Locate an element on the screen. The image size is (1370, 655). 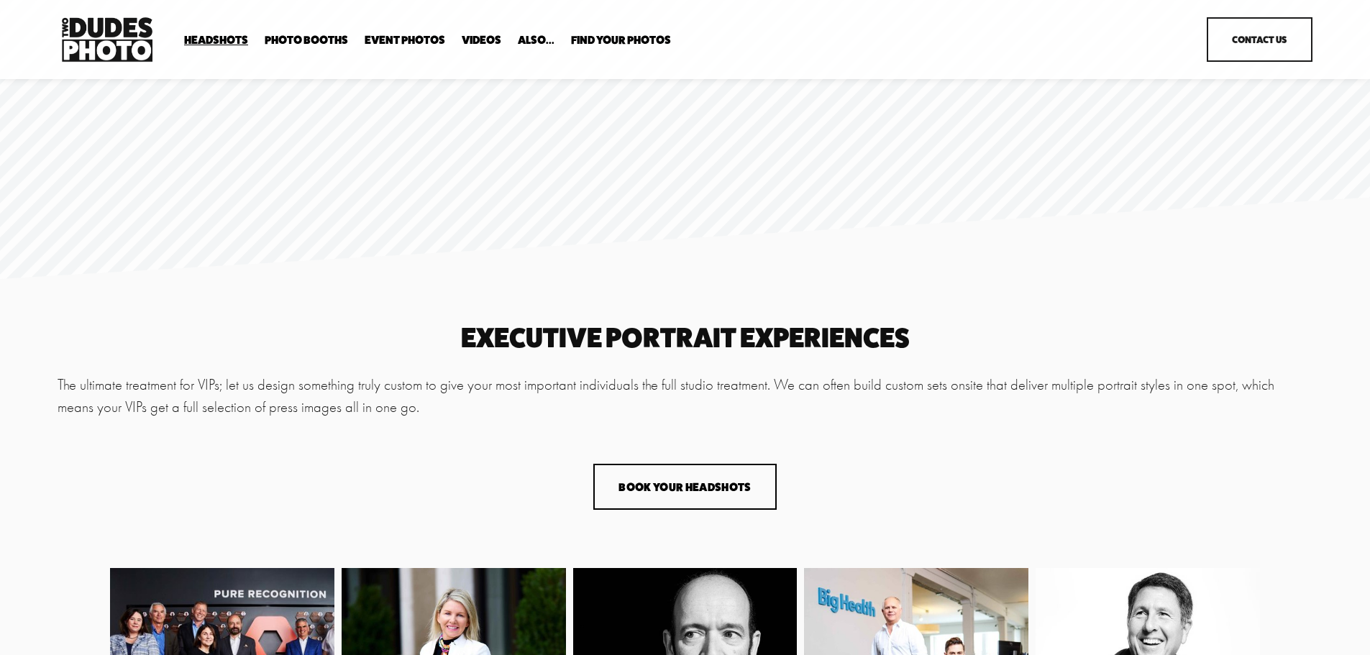
span: Also... is located at coordinates (536, 40).